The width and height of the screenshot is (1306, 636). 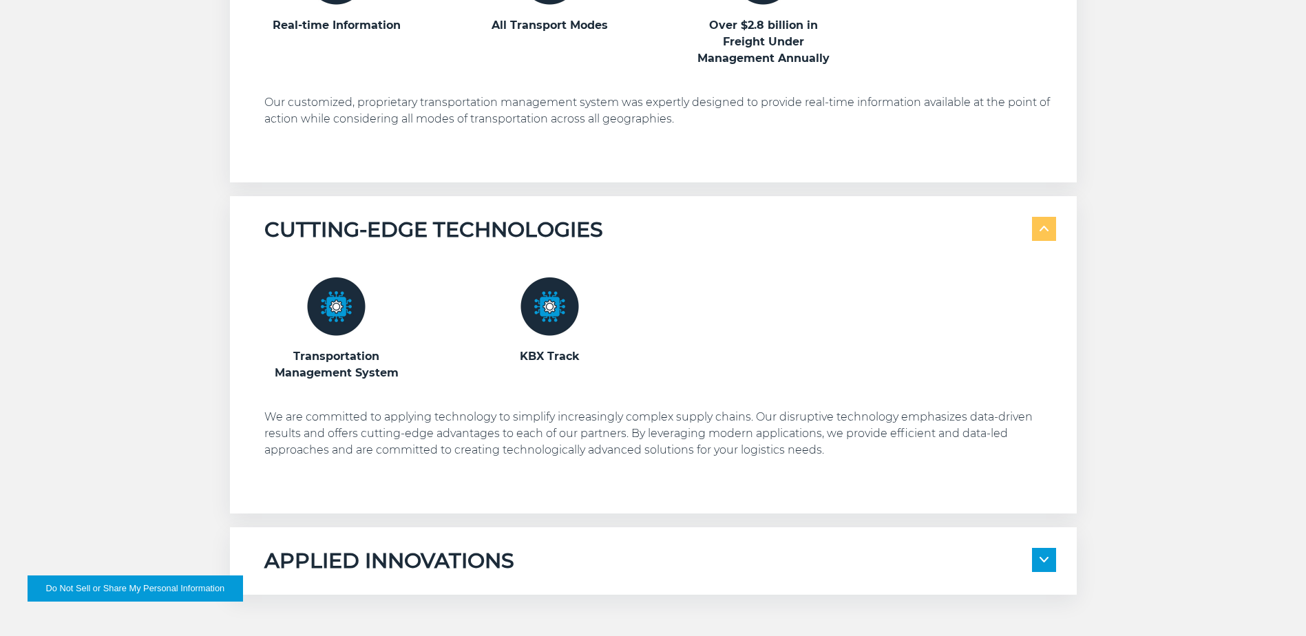 What do you see at coordinates (135, 589) in the screenshot?
I see `button: Do Not Sell or Share My Personal Information` at bounding box center [135, 589].